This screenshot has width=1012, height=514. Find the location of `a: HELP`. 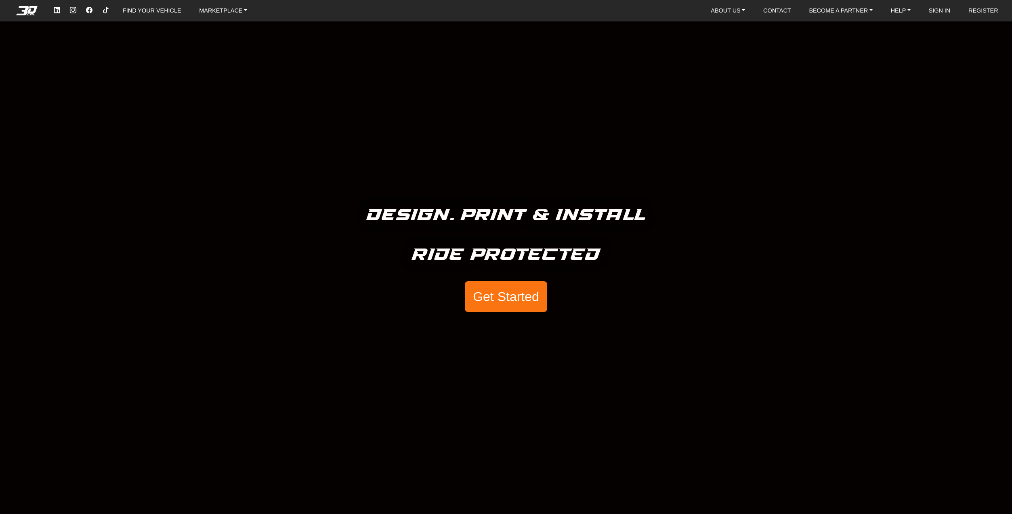

a: HELP is located at coordinates (901, 11).